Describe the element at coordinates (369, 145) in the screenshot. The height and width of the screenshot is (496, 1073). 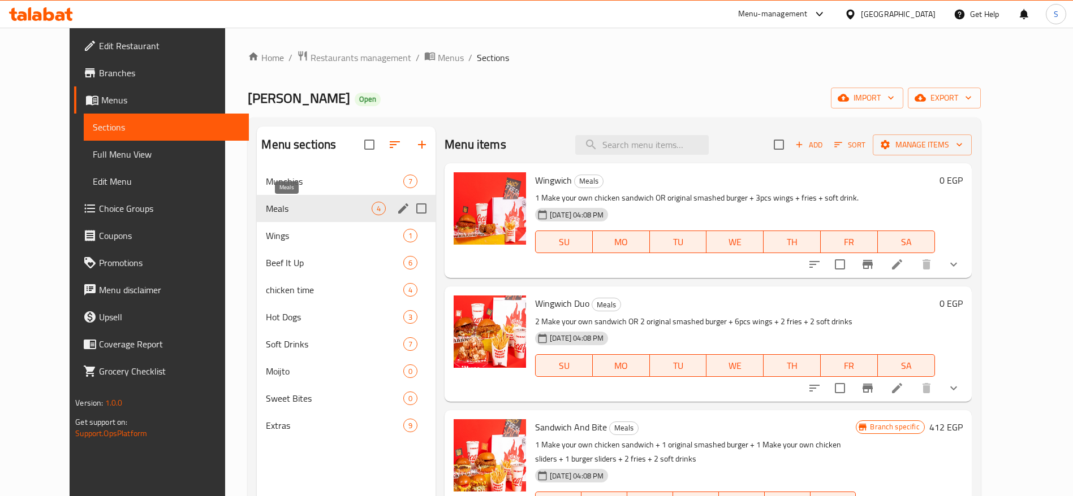
I see `span: Select all sections` at that location.